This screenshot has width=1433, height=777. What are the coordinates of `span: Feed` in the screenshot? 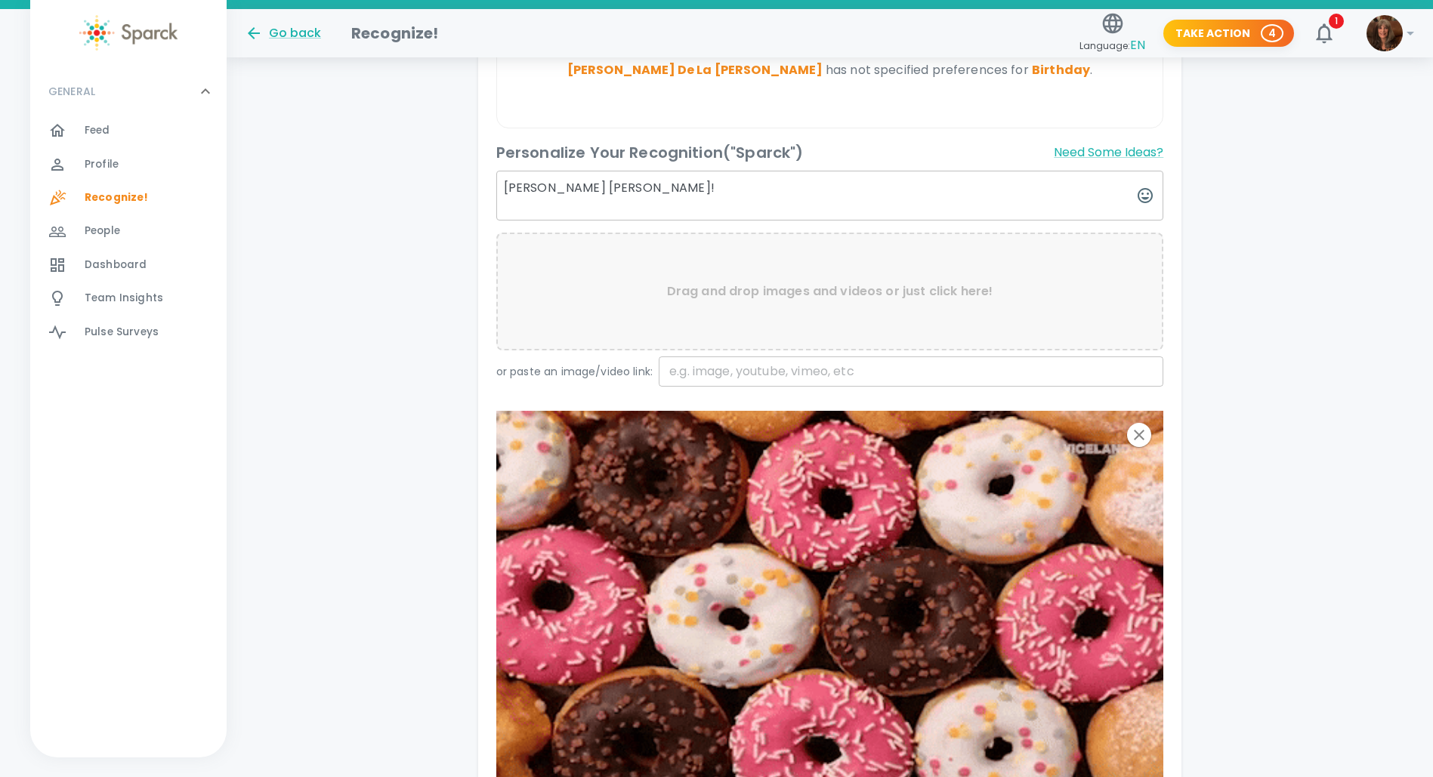 It's located at (97, 131).